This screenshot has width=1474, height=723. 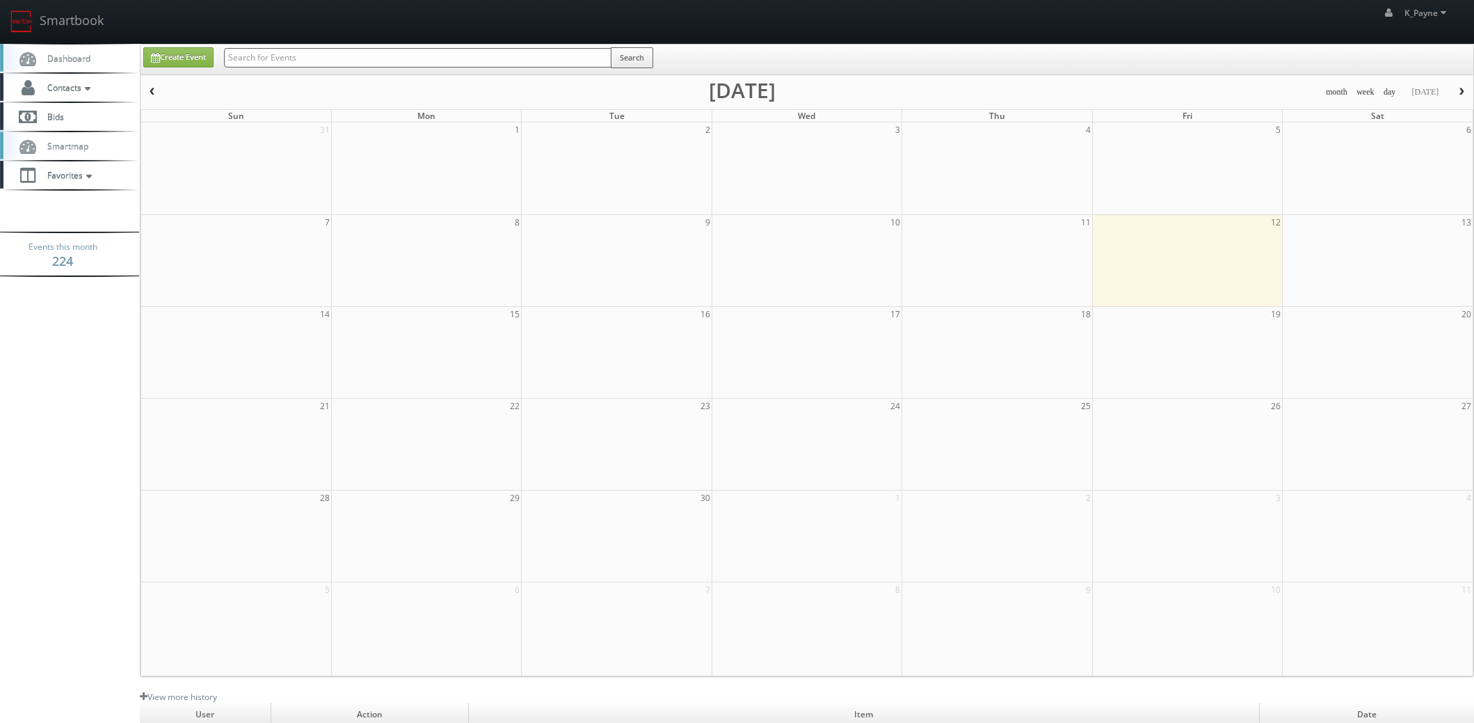 I want to click on span: K_Payne, so click(x=1427, y=13).